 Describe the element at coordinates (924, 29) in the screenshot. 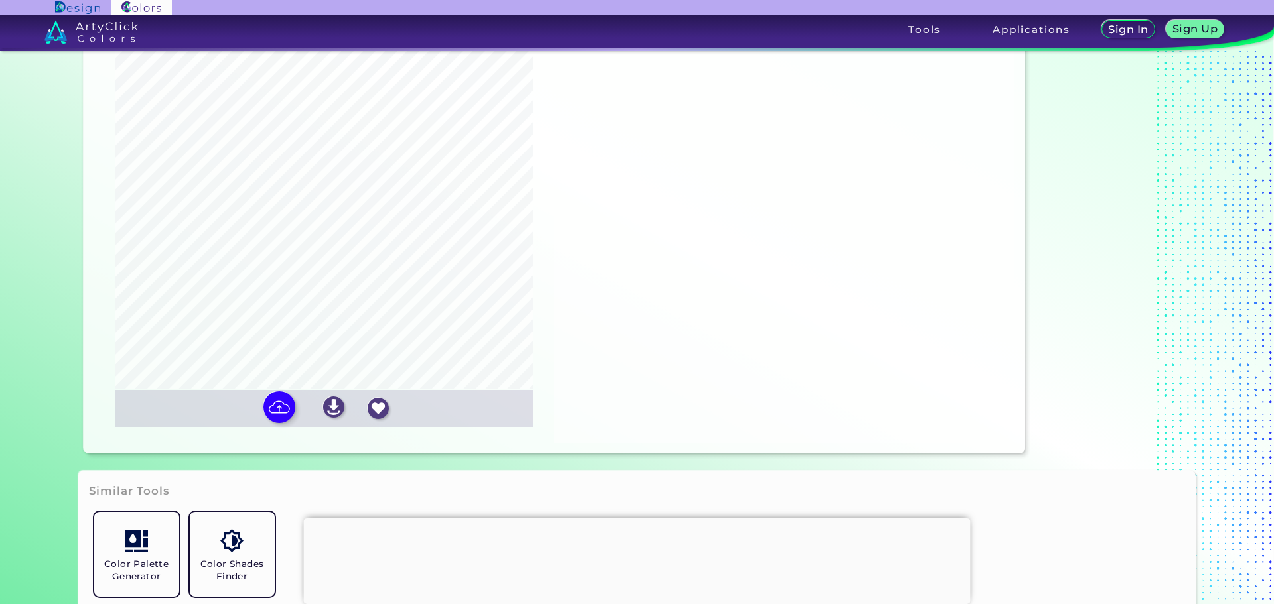

I see `h3: Tools` at that location.